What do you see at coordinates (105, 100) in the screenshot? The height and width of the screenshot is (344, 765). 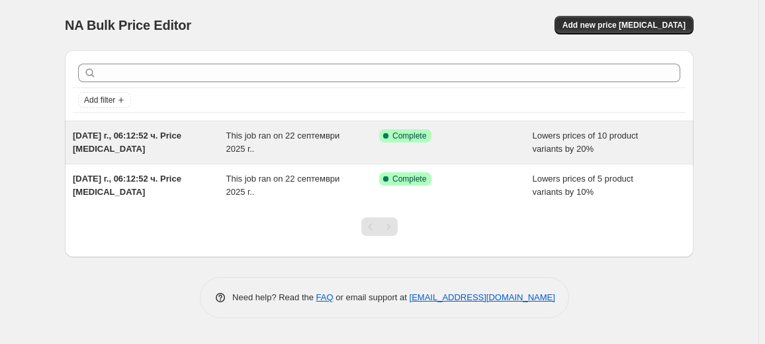 I see `button: Add filter` at bounding box center [105, 100].